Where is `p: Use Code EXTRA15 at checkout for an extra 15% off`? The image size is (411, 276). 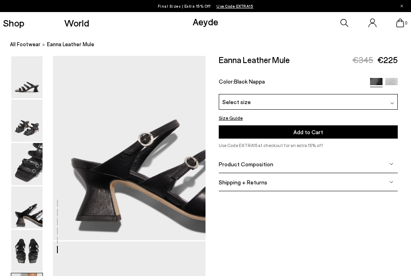 p: Use Code EXTRA15 at checkout for an extra 15% off is located at coordinates (308, 146).